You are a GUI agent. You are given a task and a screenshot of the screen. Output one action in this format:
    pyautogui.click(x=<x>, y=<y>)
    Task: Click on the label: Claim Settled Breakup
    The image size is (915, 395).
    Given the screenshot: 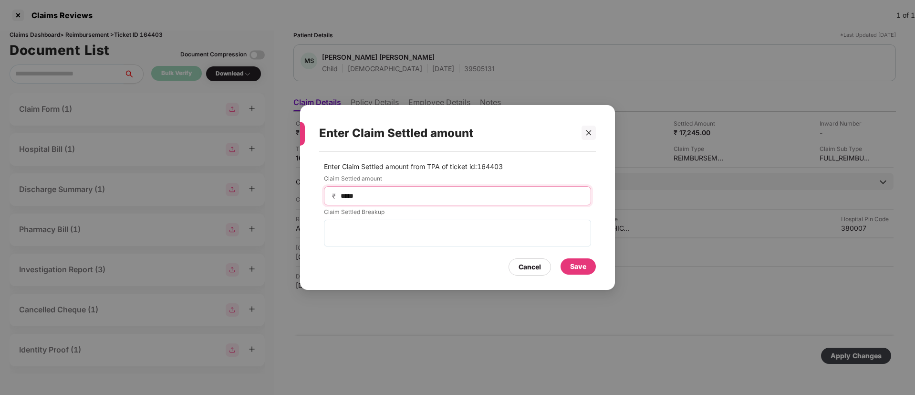 What is the action you would take?
    pyautogui.click(x=458, y=213)
    